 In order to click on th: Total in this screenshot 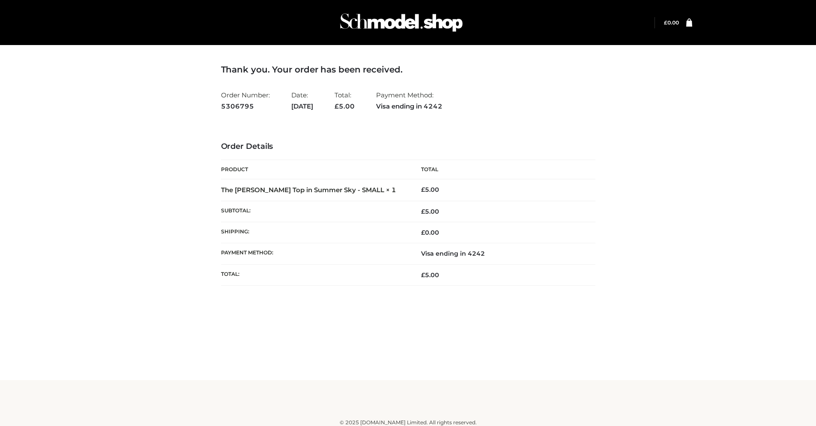, I will do `click(502, 169)`.